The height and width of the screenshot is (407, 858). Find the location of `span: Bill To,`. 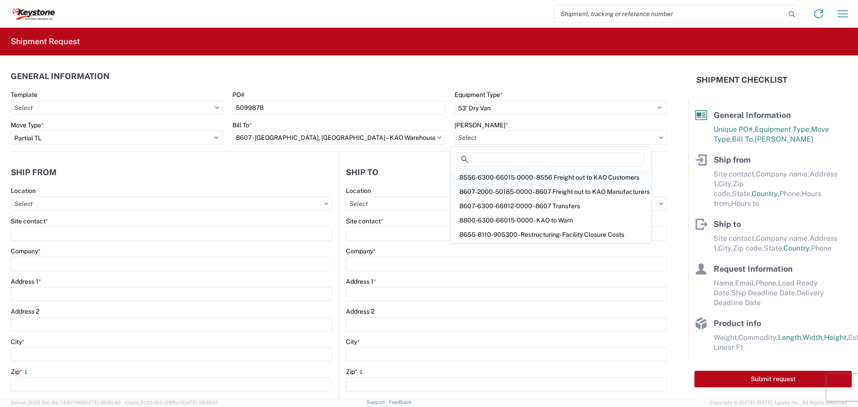

span: Bill To, is located at coordinates (743, 139).